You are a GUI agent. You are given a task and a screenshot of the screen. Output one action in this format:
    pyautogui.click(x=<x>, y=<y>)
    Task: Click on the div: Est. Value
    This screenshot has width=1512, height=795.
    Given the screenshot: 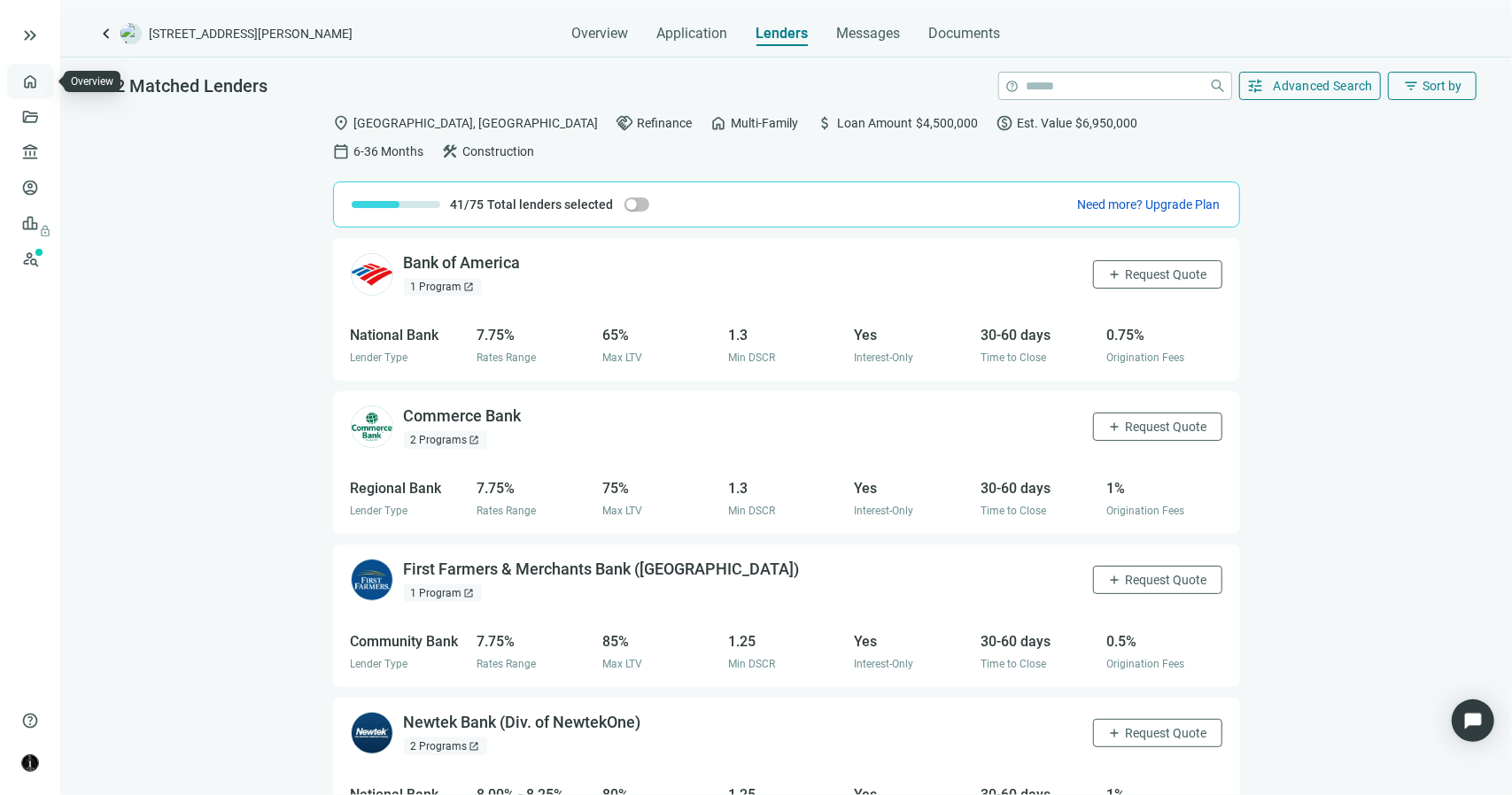 What is the action you would take?
    pyautogui.click(x=1067, y=124)
    